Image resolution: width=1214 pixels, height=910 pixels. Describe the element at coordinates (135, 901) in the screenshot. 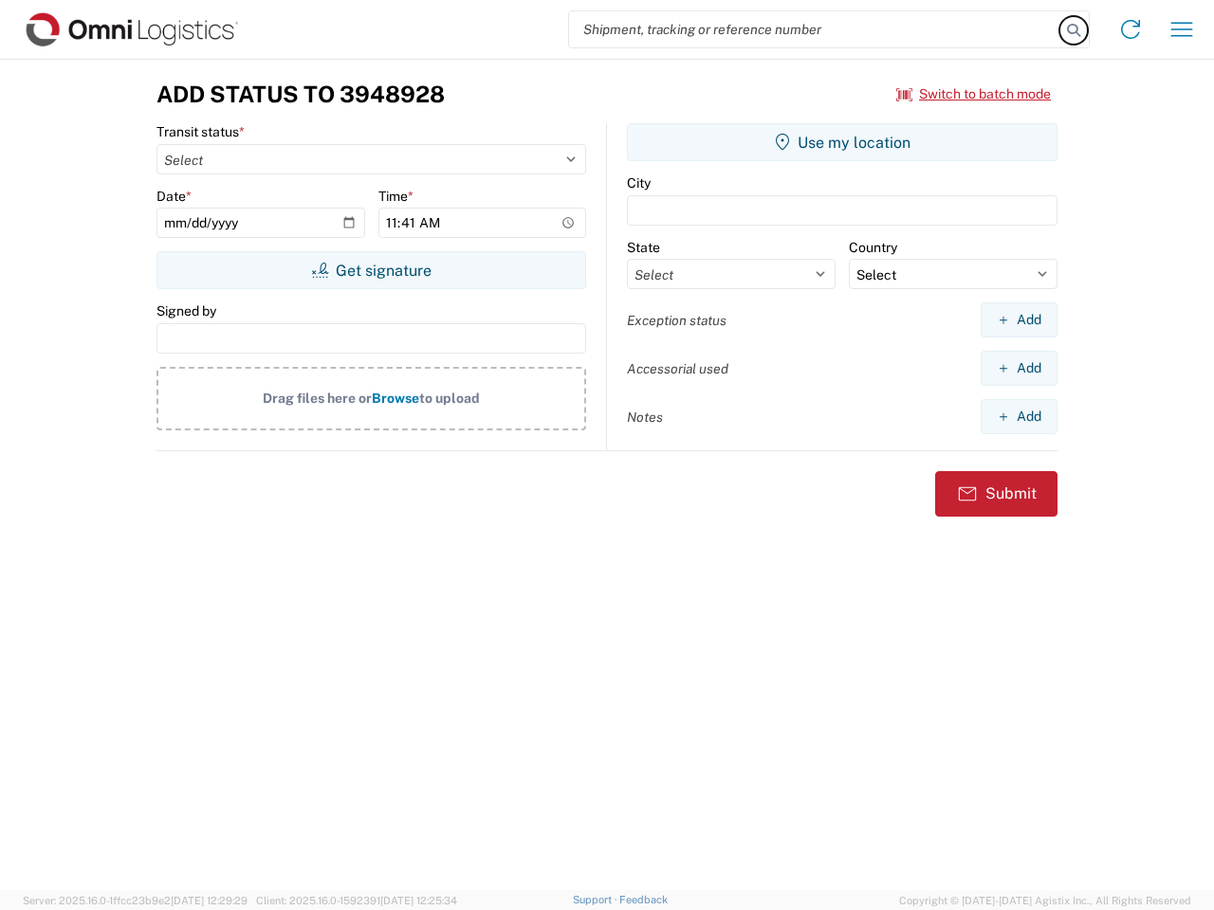

I see `span: Server: 2025.16.0-1ffcc23b9e2` at that location.